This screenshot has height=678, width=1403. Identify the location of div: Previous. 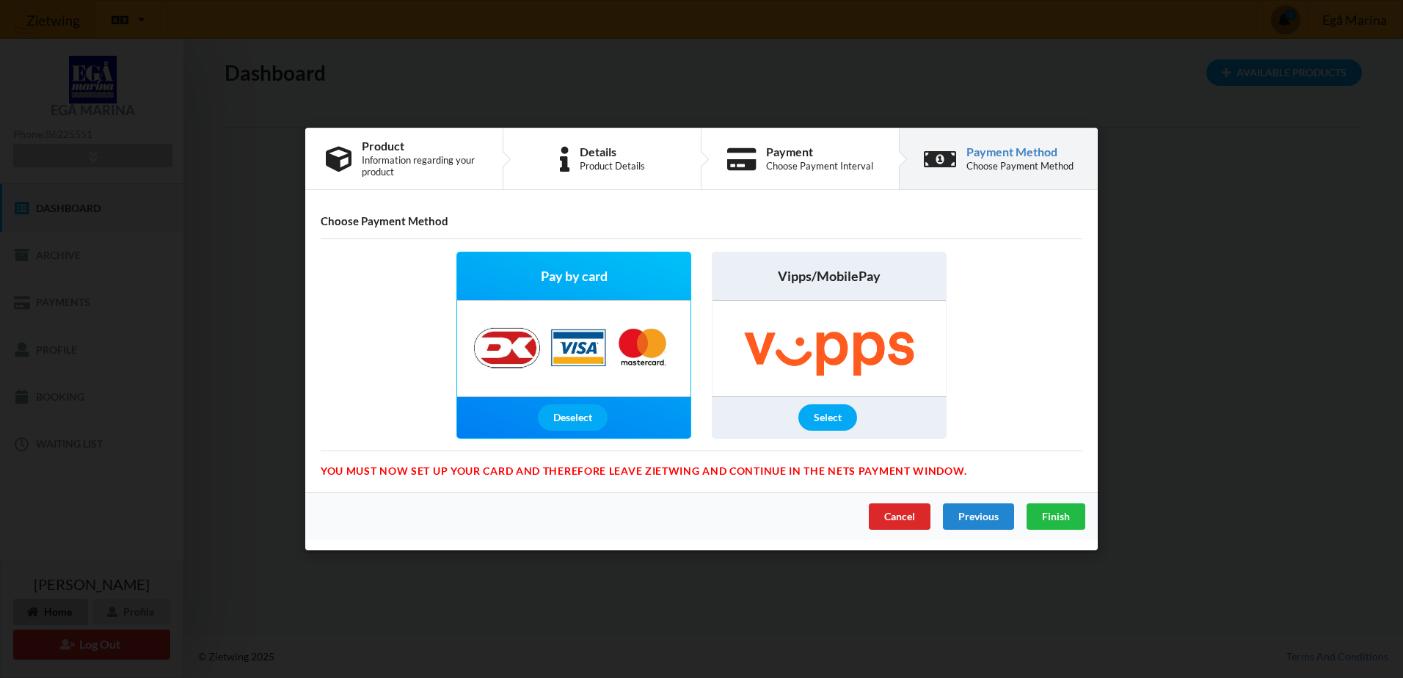
(978, 517).